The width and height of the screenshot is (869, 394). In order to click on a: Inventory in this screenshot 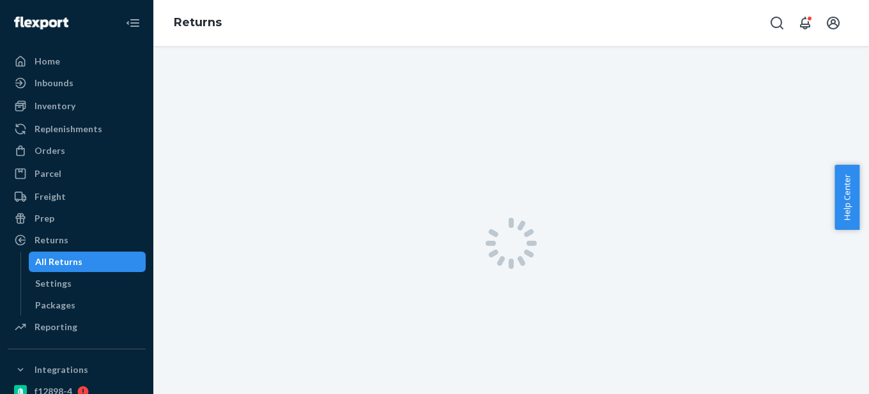, I will do `click(77, 106)`.